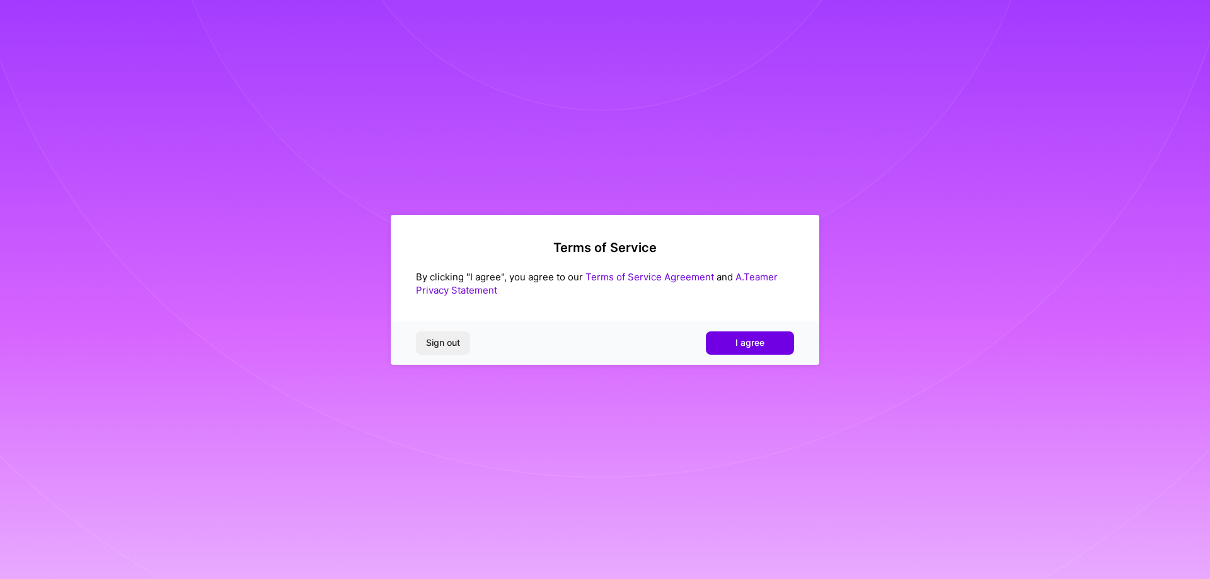  I want to click on a: Terms of Service Agreement, so click(649, 277).